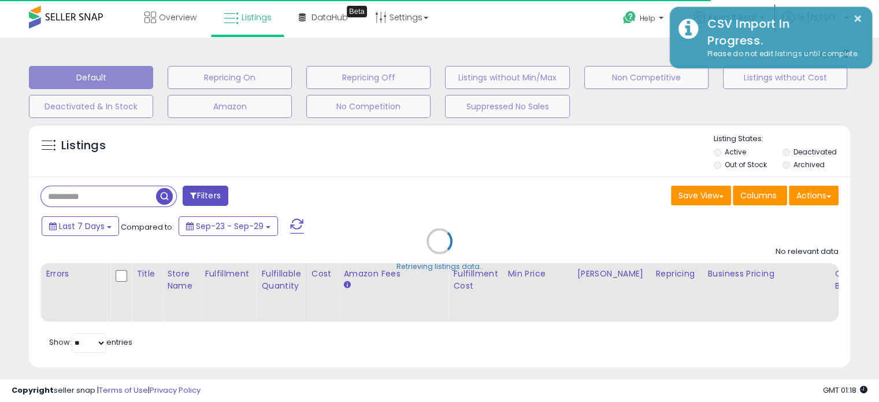 This screenshot has width=879, height=402. What do you see at coordinates (229, 77) in the screenshot?
I see `button: Repricing On` at bounding box center [229, 77].